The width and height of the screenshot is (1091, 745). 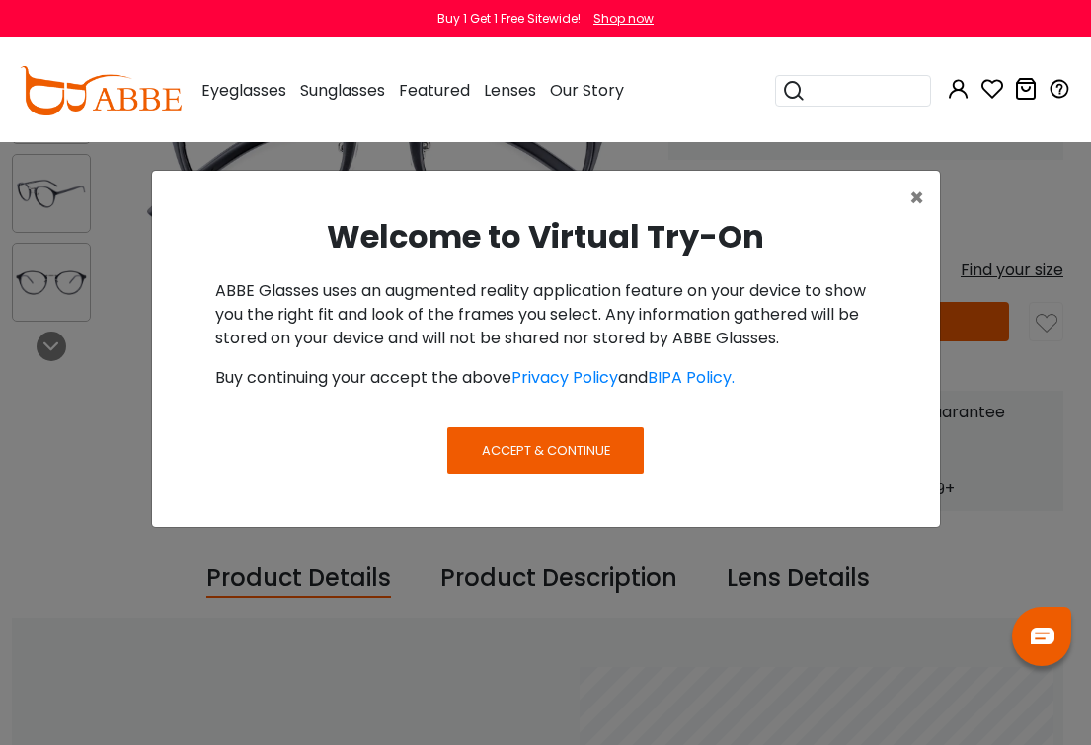 What do you see at coordinates (101, 91) in the screenshot?
I see `img: abbeglasses.com` at bounding box center [101, 91].